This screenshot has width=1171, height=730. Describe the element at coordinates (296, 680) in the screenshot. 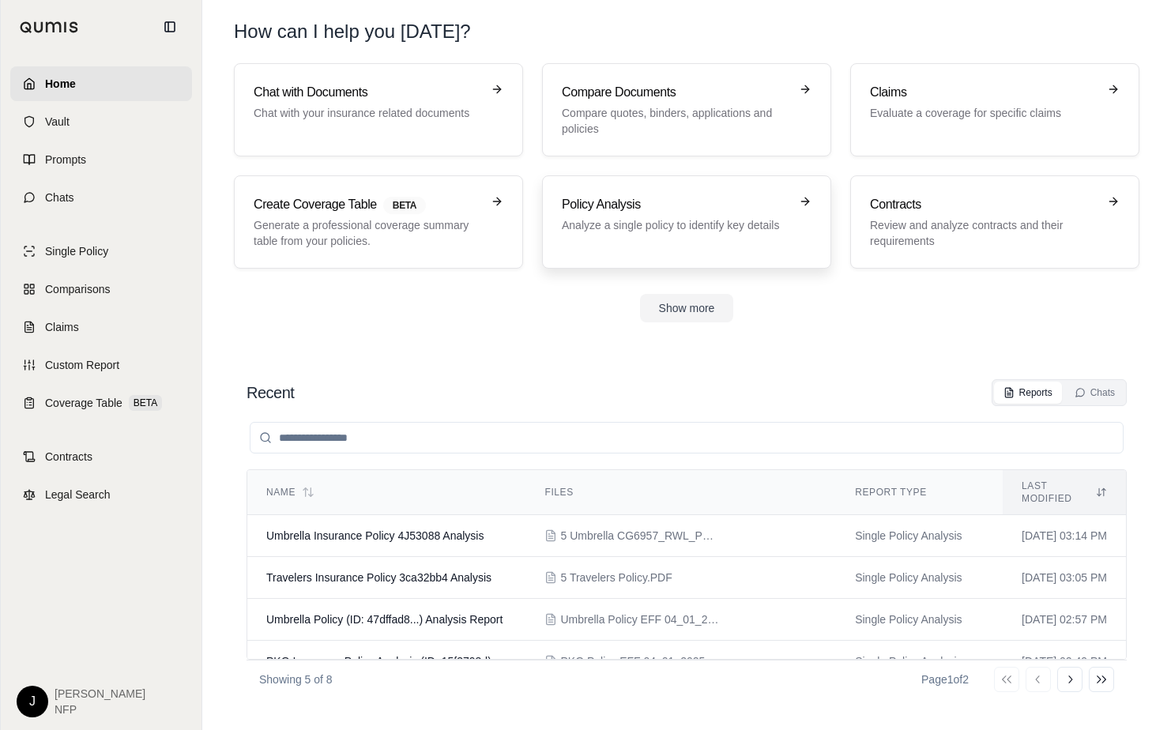

I see `p: Showing 5 of 8` at that location.